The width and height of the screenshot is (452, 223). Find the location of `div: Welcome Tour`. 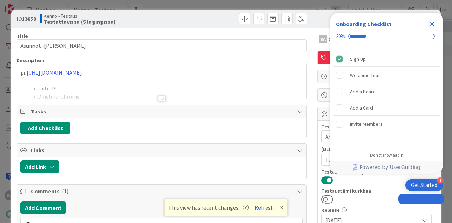

div: Welcome Tour is located at coordinates (365, 75).